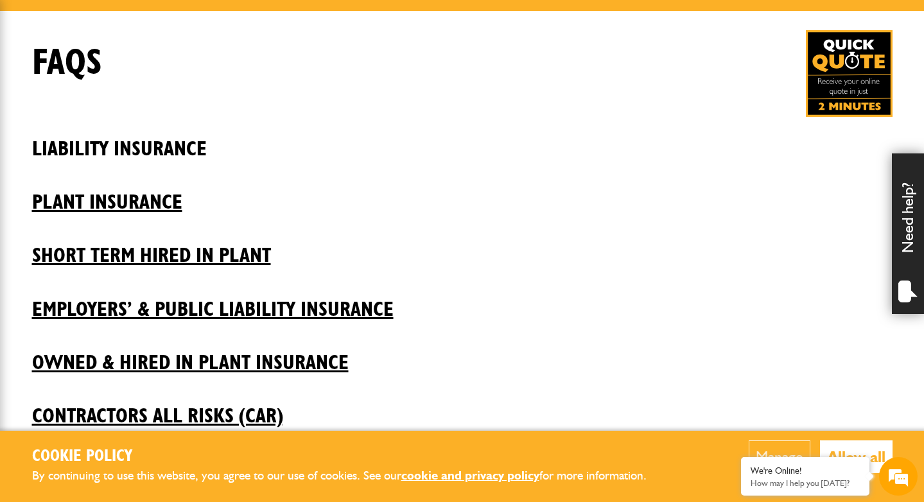  I want to click on a: Employers’ & Public Liability Insurance, so click(462, 300).